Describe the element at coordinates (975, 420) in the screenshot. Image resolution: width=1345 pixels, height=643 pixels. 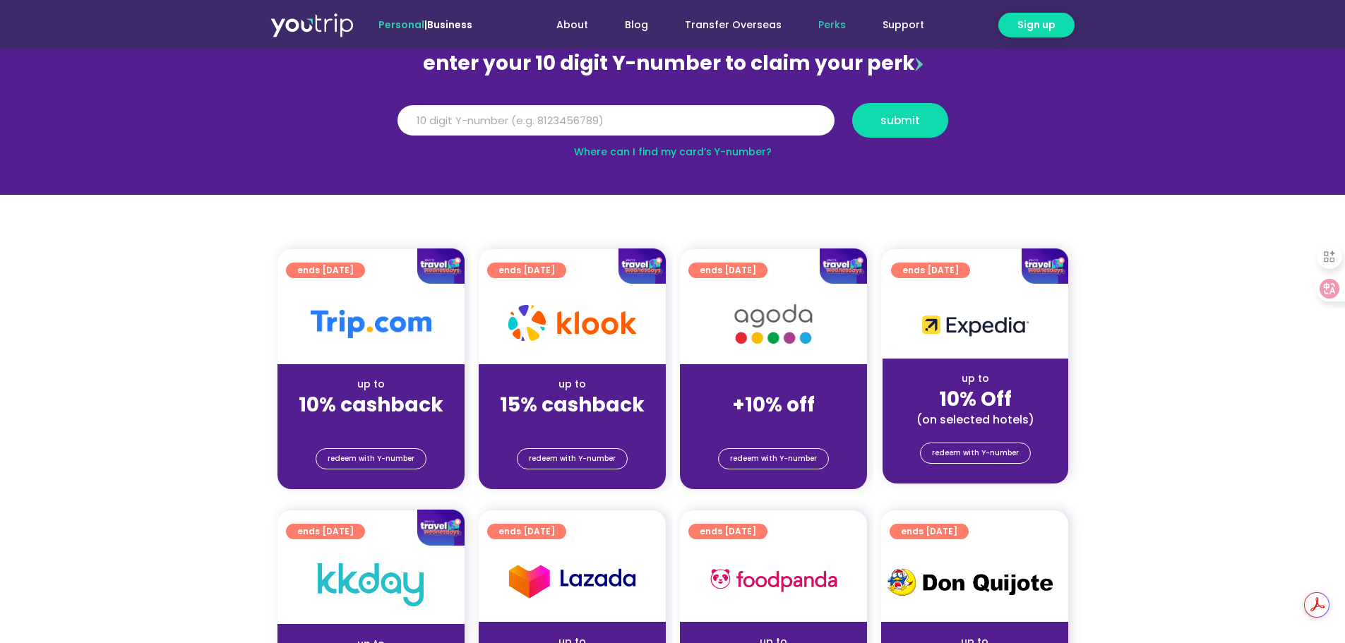
I see `div: (on selected hotels)` at that location.